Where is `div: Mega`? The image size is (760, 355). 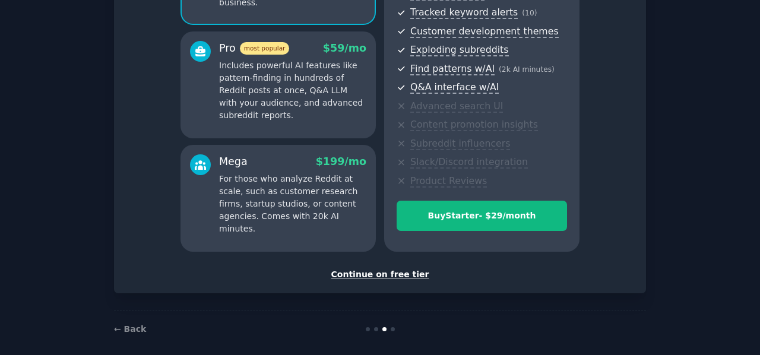 div: Mega is located at coordinates (233, 161).